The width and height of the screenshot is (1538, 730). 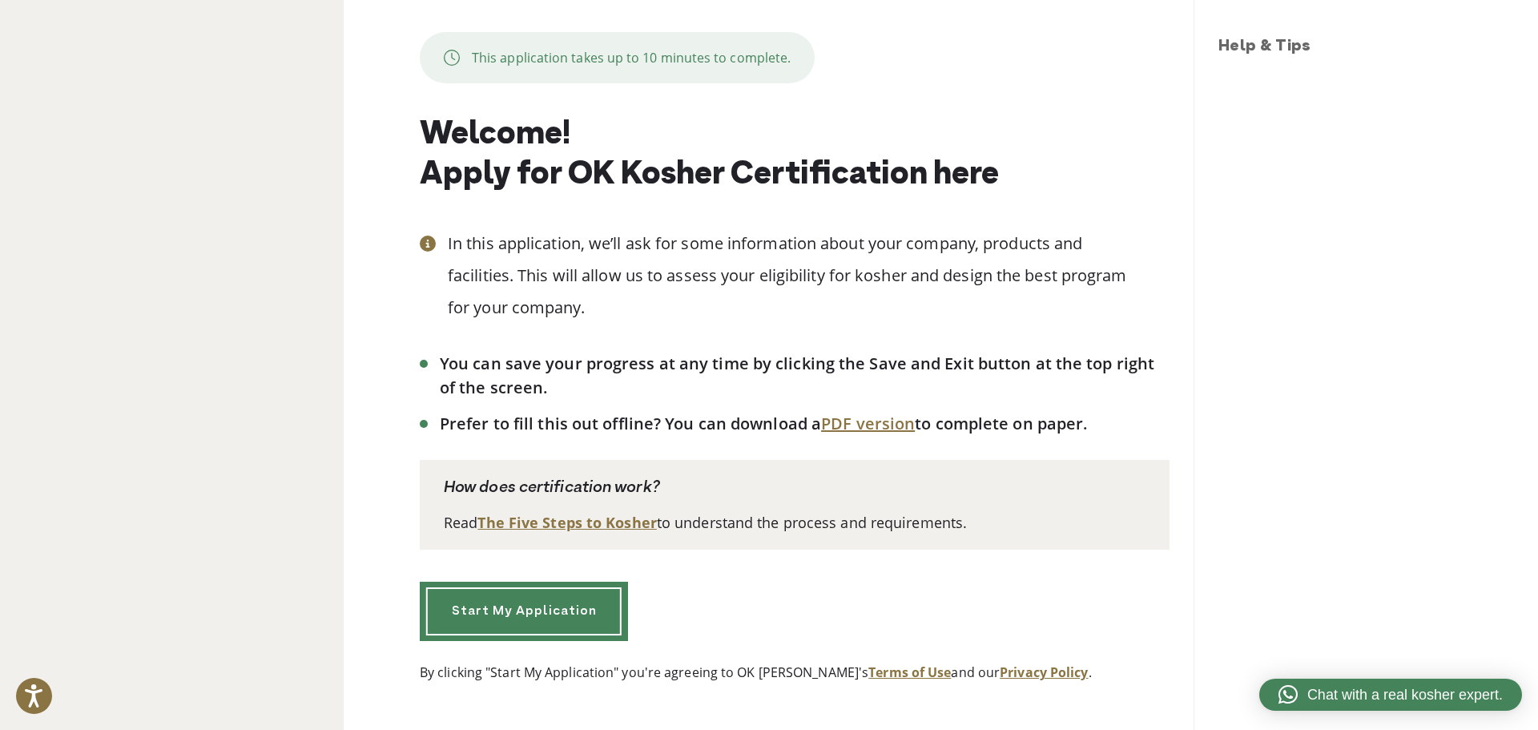 I want to click on p: Read to understand the process and requirements., so click(x=794, y=522).